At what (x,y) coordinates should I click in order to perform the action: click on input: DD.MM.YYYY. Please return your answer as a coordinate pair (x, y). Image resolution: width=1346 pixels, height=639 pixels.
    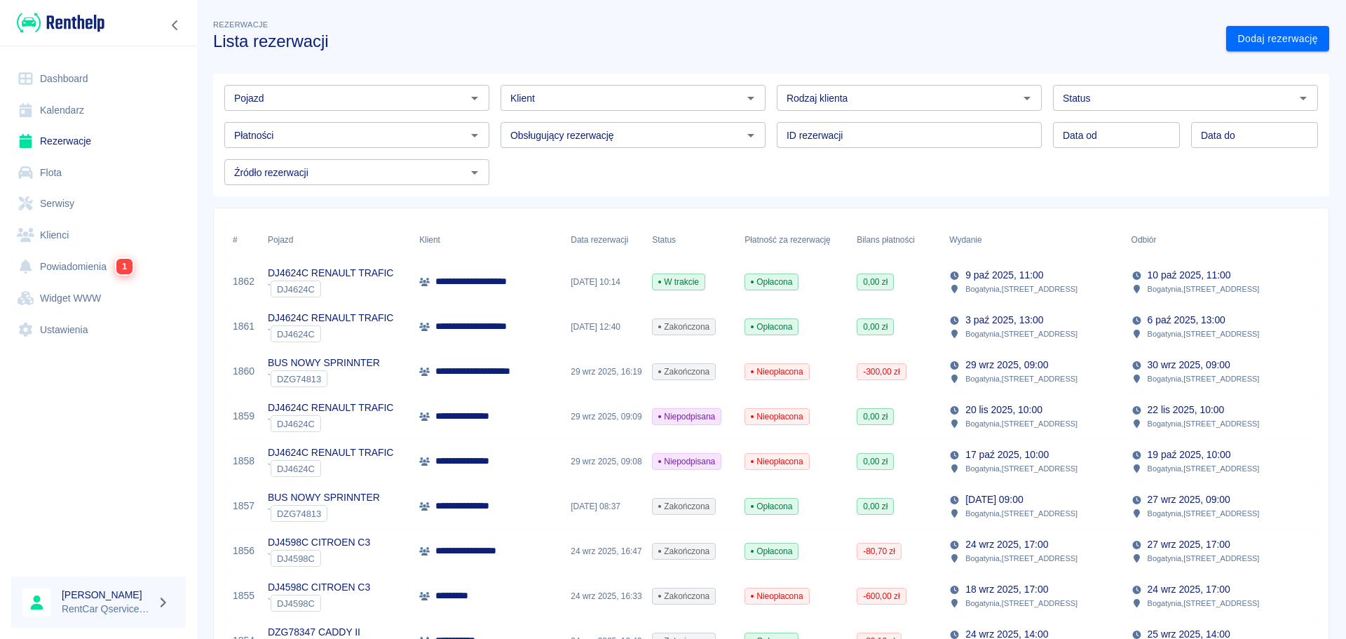
    Looking at the image, I should click on (1254, 135).